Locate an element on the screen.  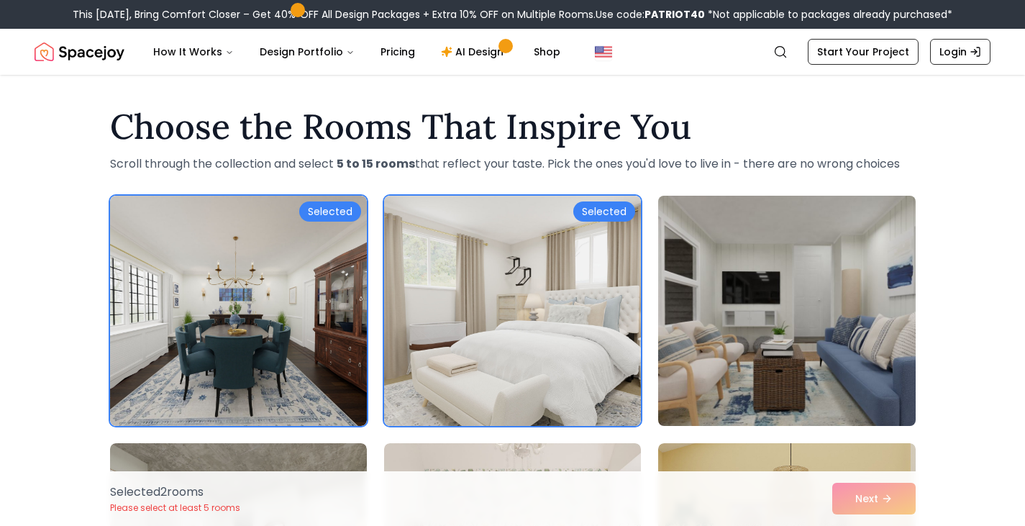
nav: Global is located at coordinates (512, 52).